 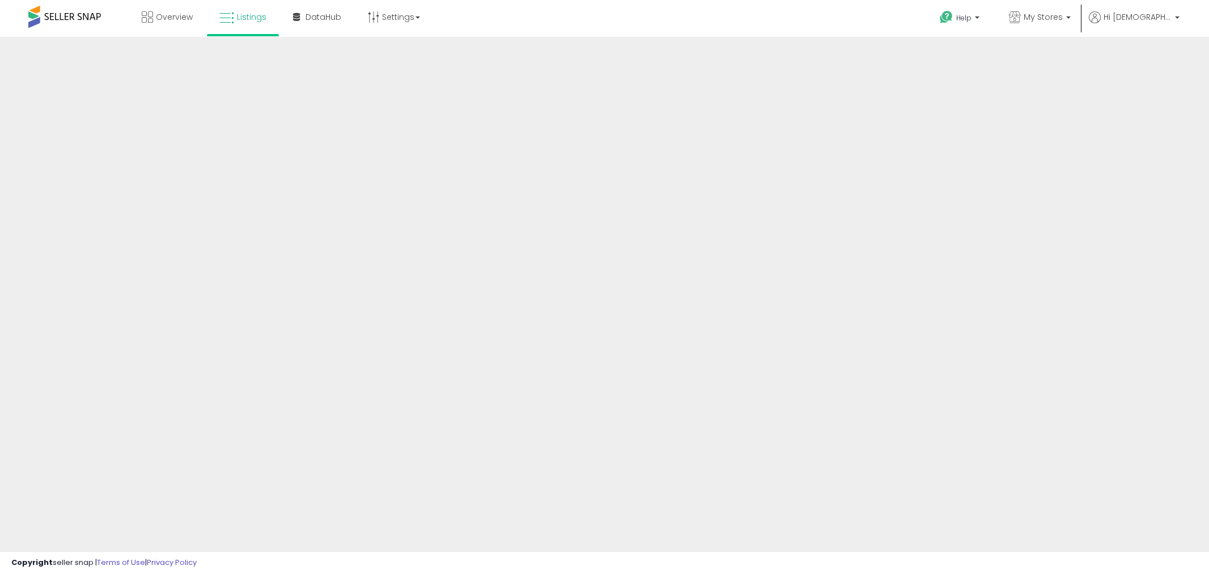 I want to click on i: Get Help, so click(x=946, y=17).